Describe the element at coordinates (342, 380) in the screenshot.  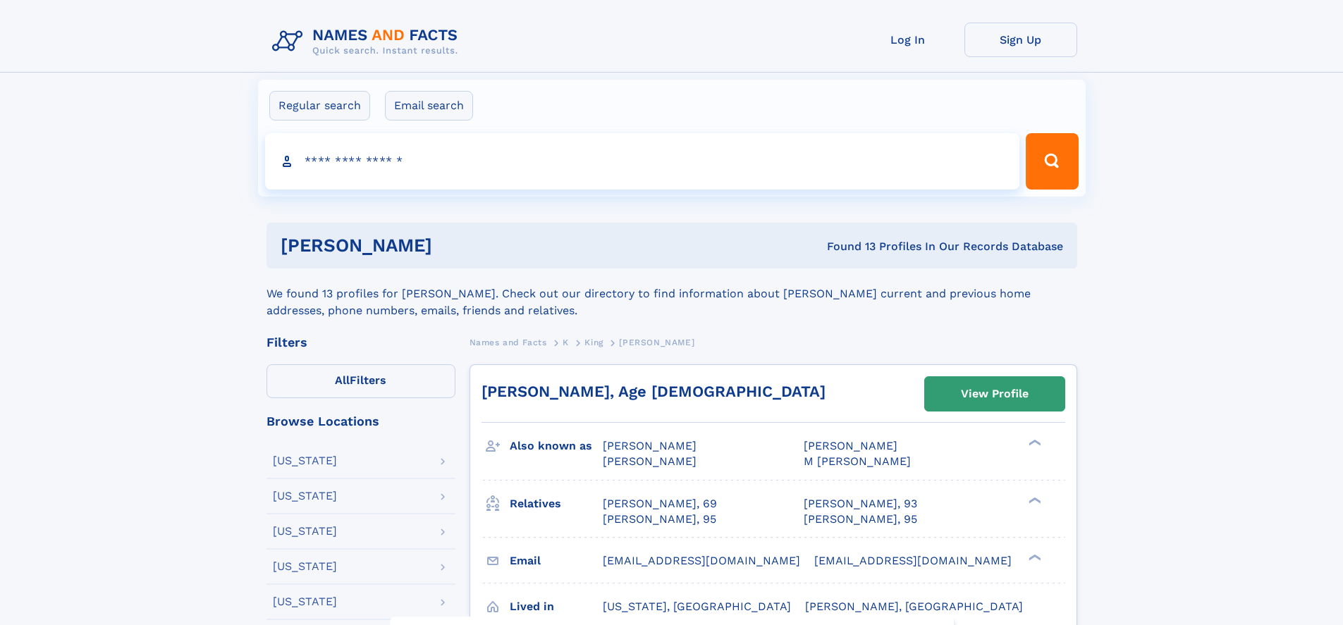
I see `span: All` at that location.